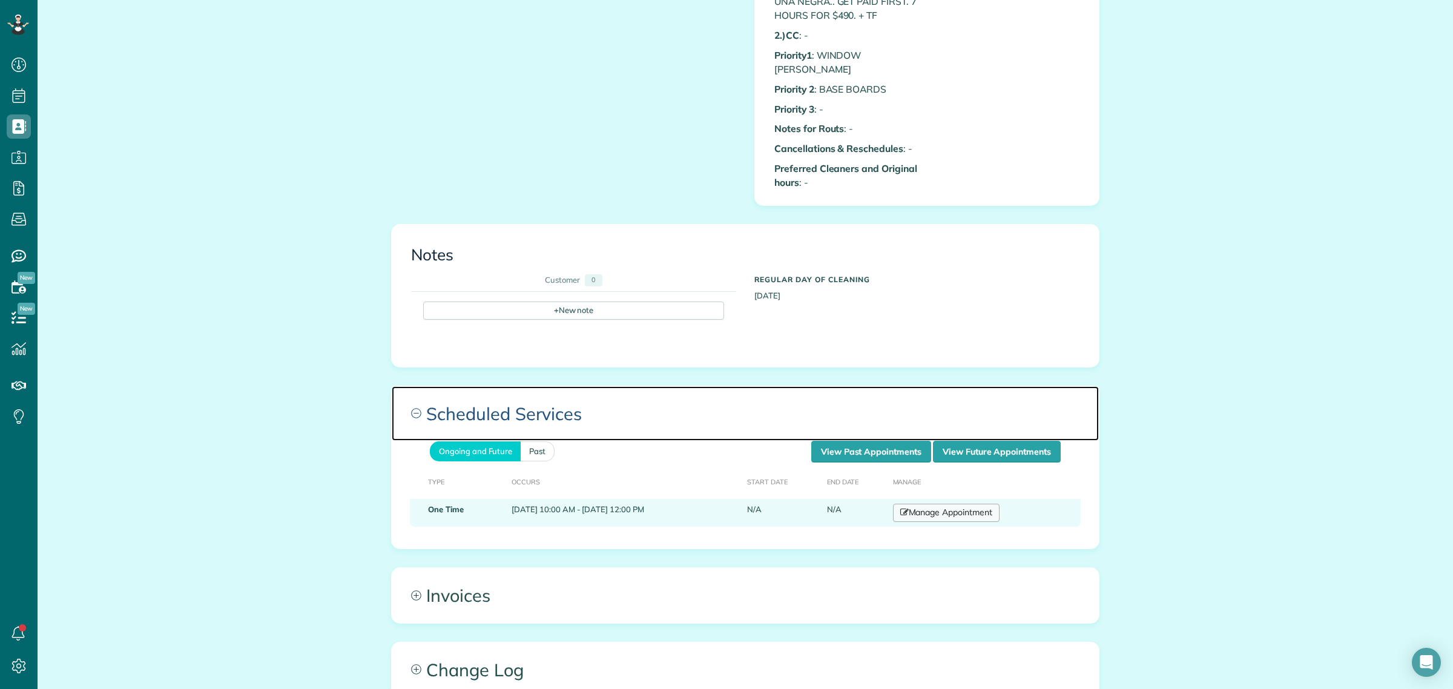 Image resolution: width=1453 pixels, height=689 pixels. I want to click on h3: Notes, so click(745, 255).